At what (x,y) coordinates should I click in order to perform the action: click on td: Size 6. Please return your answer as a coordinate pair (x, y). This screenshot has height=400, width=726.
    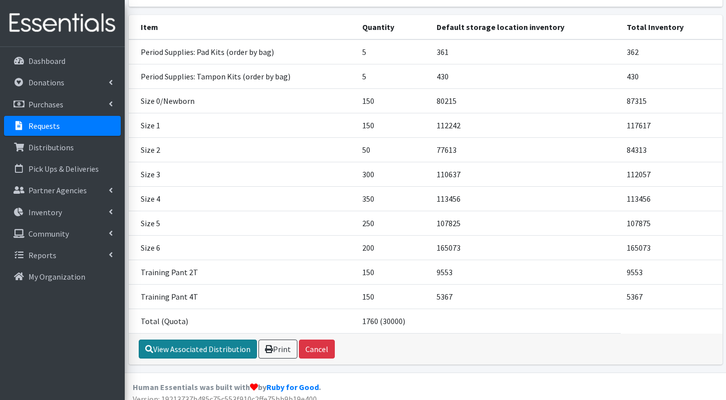
    Looking at the image, I should click on (242, 247).